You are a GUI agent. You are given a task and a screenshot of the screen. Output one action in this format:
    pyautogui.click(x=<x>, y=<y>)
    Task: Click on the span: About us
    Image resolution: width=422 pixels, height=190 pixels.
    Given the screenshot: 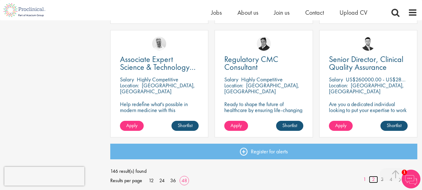 What is the action you would take?
    pyautogui.click(x=248, y=12)
    